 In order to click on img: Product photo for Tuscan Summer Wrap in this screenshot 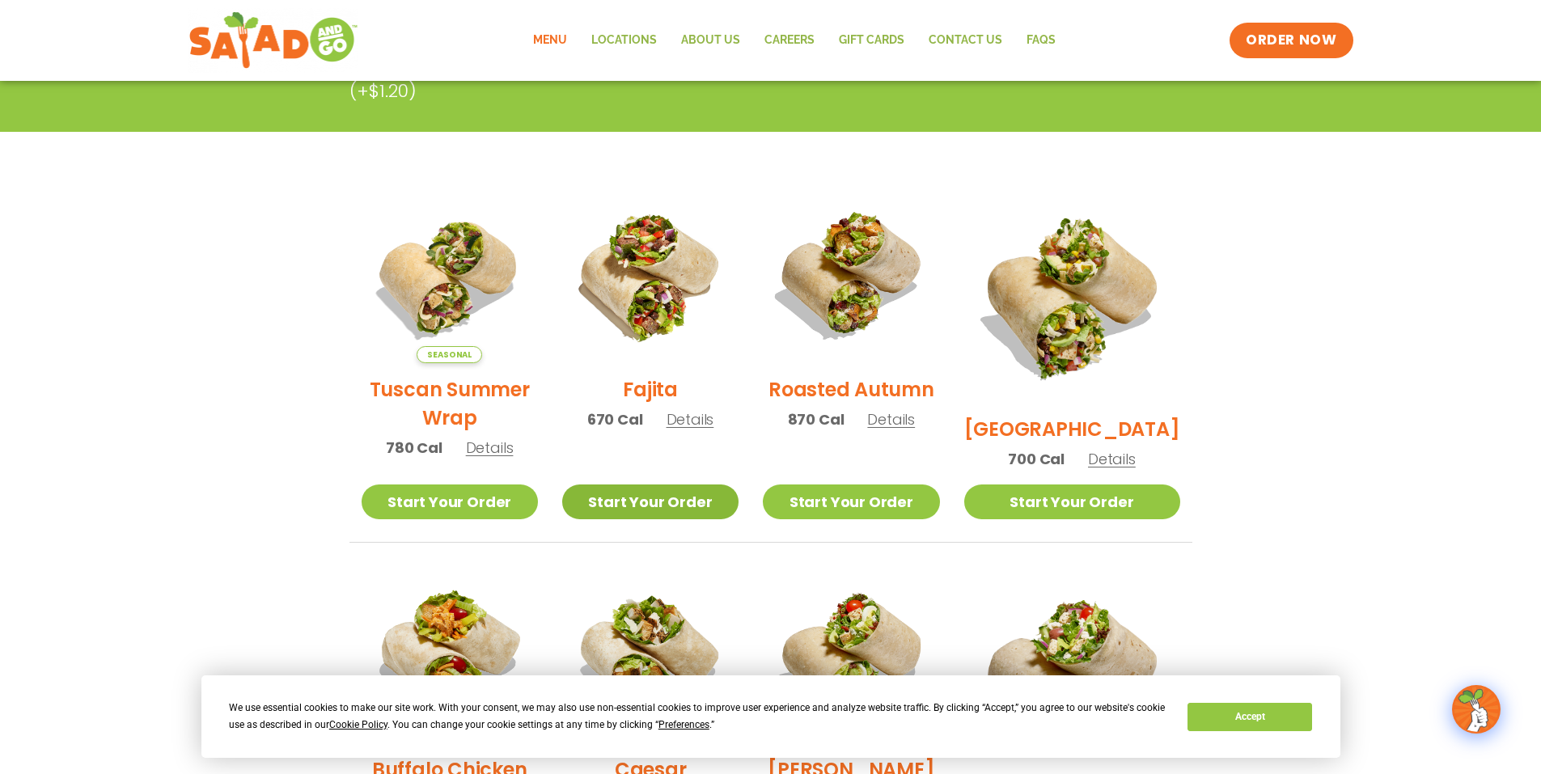, I will do `click(450, 275)`.